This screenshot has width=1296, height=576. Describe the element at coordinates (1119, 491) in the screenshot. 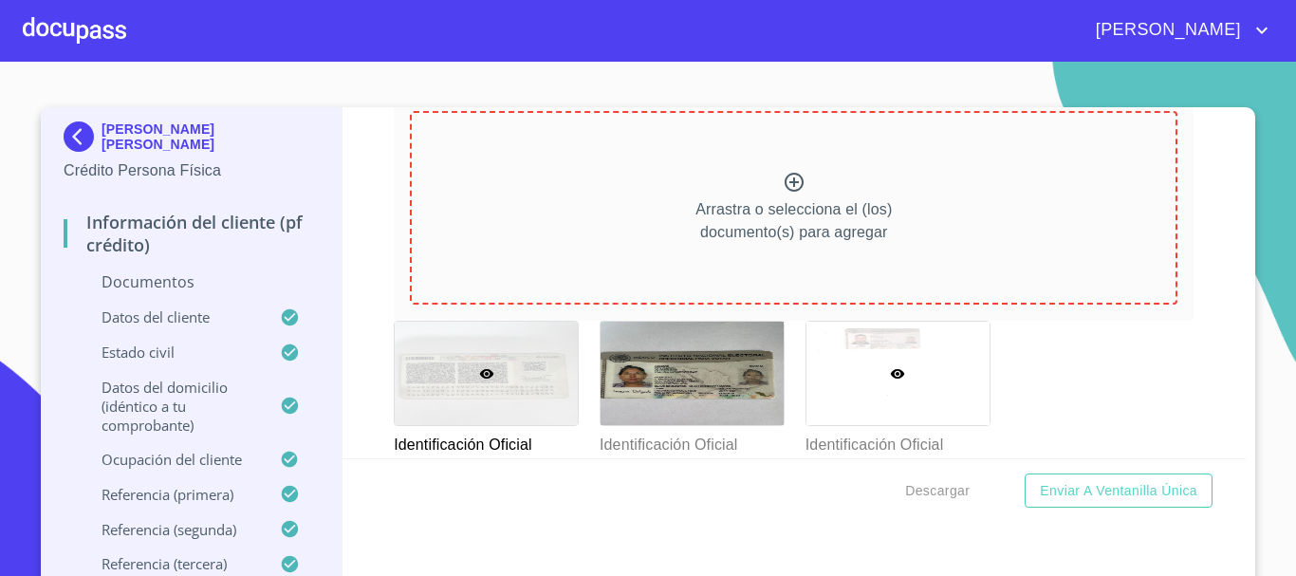

I see `span: Enviar a Ventanilla única` at that location.